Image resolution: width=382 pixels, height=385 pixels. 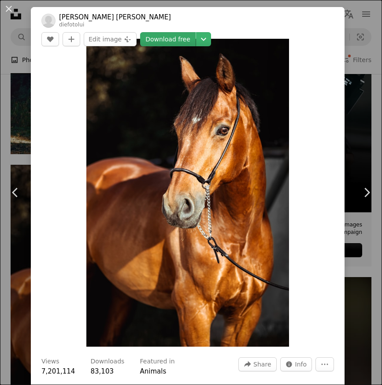 I want to click on button: More Actions, so click(x=324, y=364).